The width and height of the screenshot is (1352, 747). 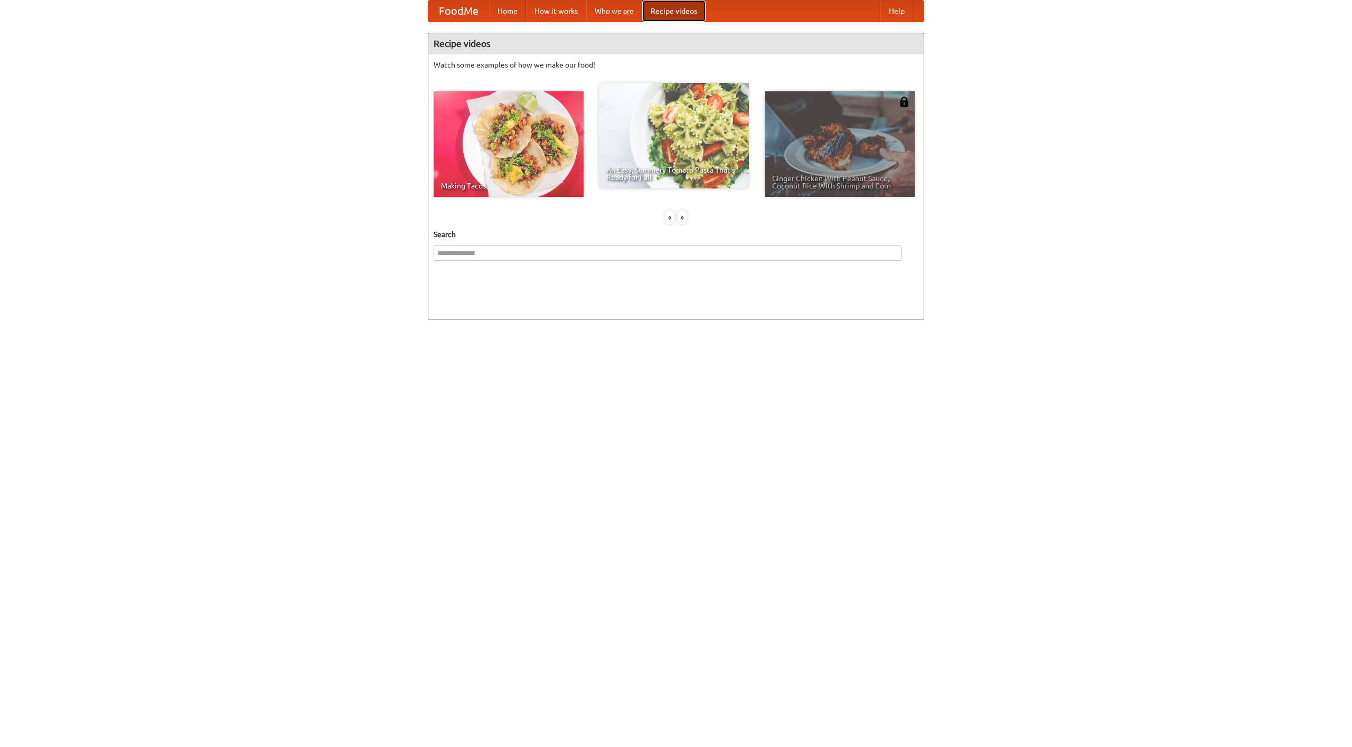 I want to click on h4: Recipe videos, so click(x=676, y=44).